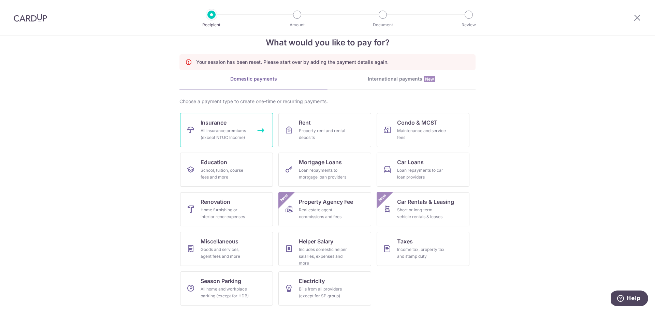 The height and width of the screenshot is (311, 655). Describe the element at coordinates (423, 169) in the screenshot. I see `a: Car LoansLoan repayments to car loan providers` at that location.